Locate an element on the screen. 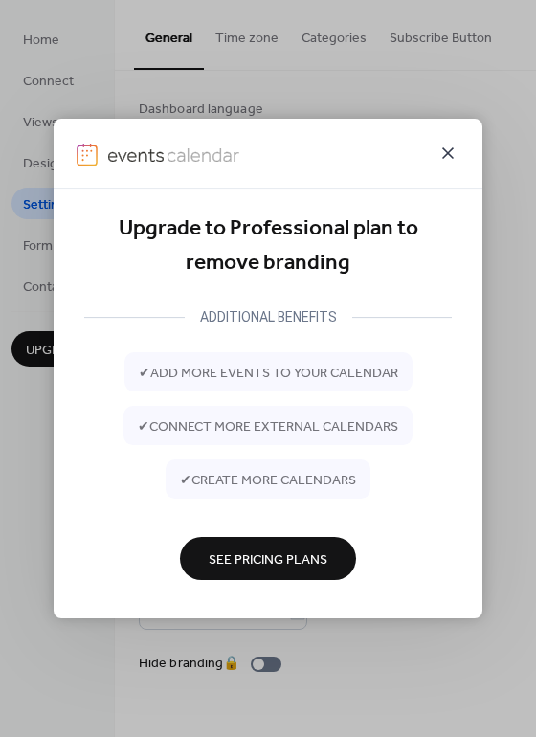 This screenshot has width=536, height=737. button: See Pricing Plans is located at coordinates (268, 558).